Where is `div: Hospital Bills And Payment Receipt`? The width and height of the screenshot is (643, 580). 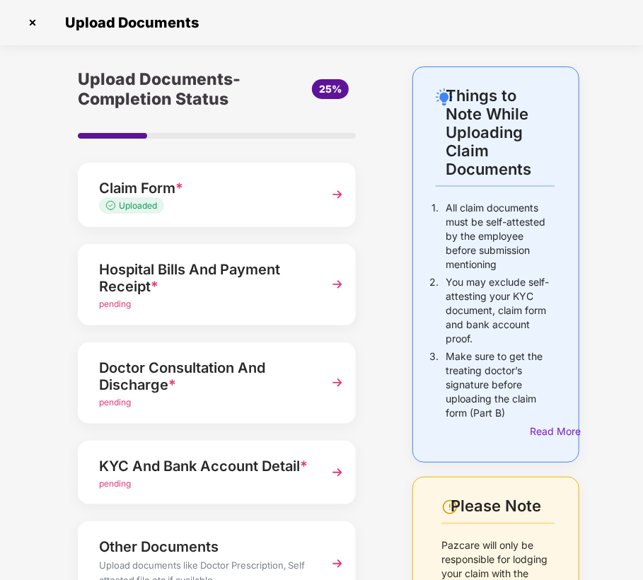 div: Hospital Bills And Payment Receipt is located at coordinates (207, 278).